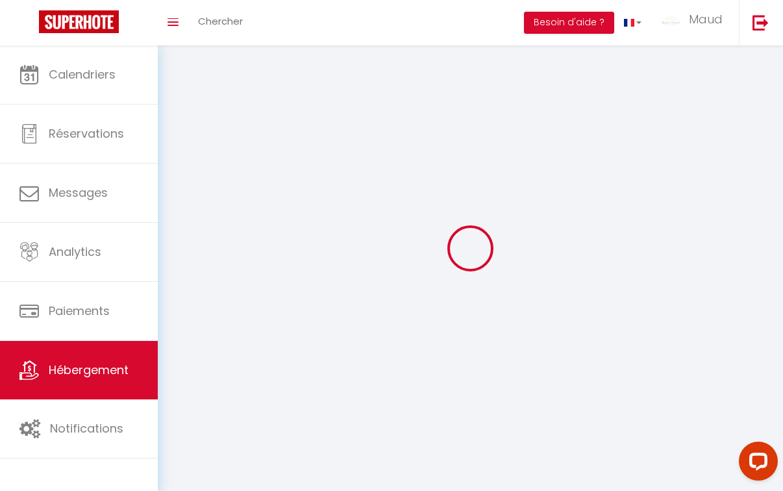 The image size is (783, 491). Describe the element at coordinates (220, 21) in the screenshot. I see `span: Chercher` at that location.